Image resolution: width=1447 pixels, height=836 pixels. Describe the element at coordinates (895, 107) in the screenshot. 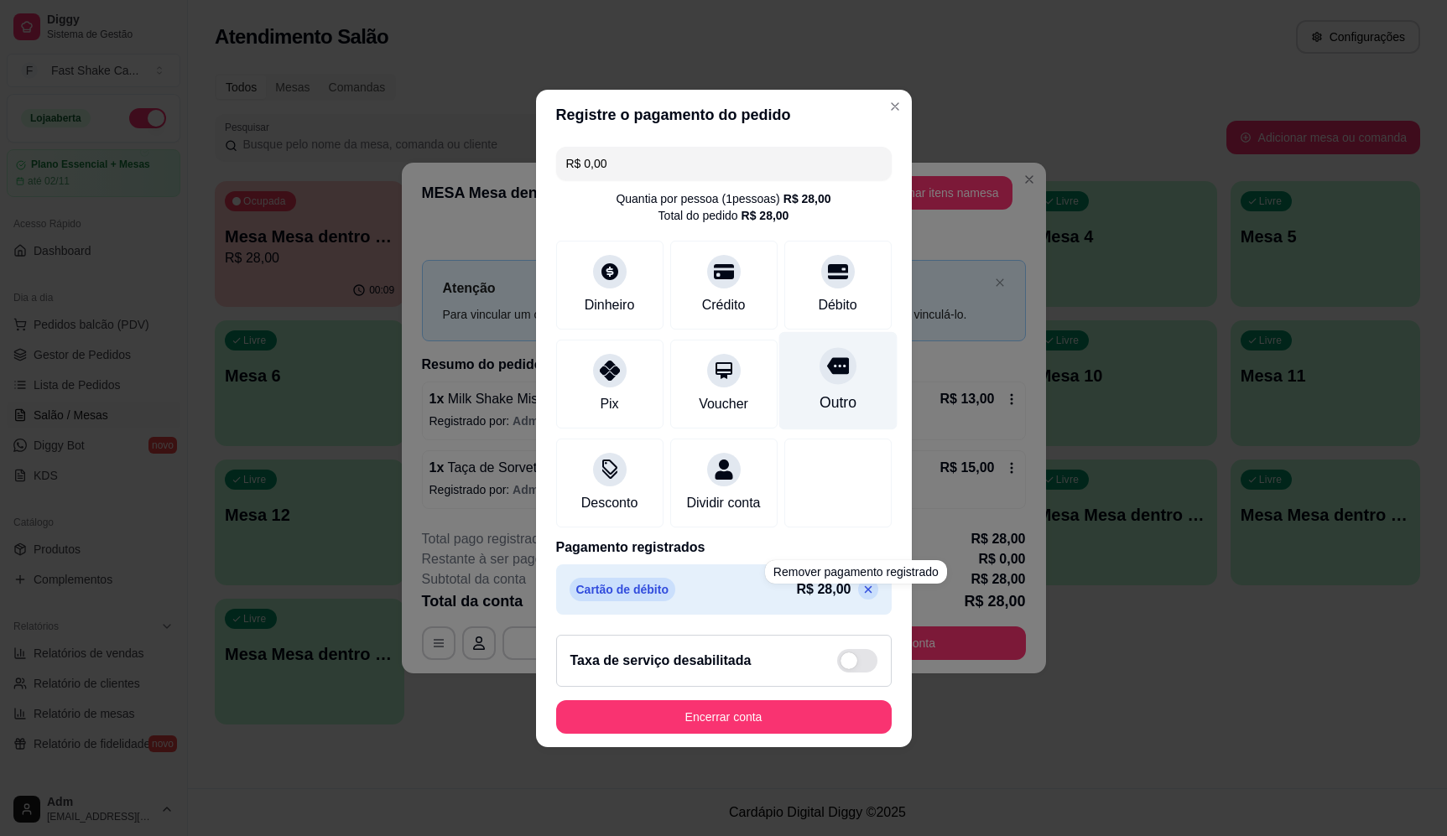

I see `button: Close` at that location.